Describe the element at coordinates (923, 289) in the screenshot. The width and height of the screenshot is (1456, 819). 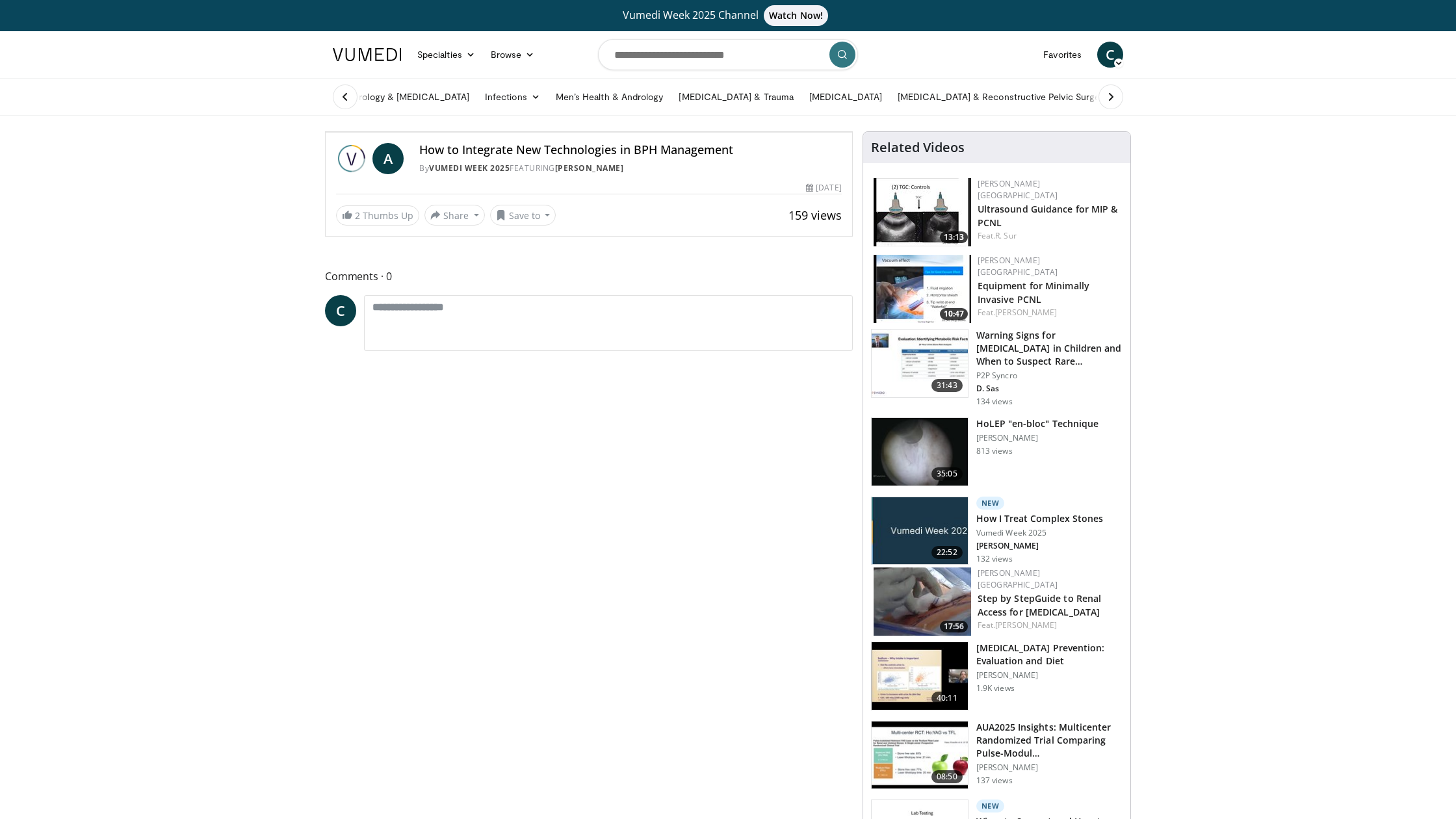
I see `img: 57193a21-700a-4103-8163-b4069ca57589.150x105_q85_crop-smart_upscale.jpg` at that location.